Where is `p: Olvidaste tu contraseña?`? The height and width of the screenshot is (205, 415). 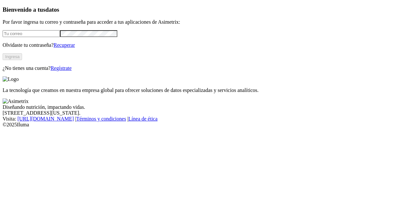 p: Olvidaste tu contraseña? is located at coordinates (208, 45).